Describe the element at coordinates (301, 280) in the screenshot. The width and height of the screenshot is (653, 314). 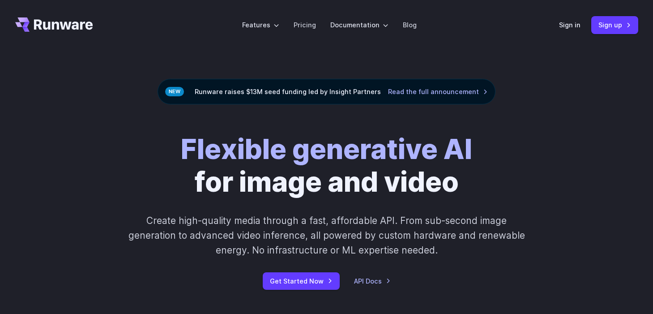
I see `a: Get Started Now` at that location.